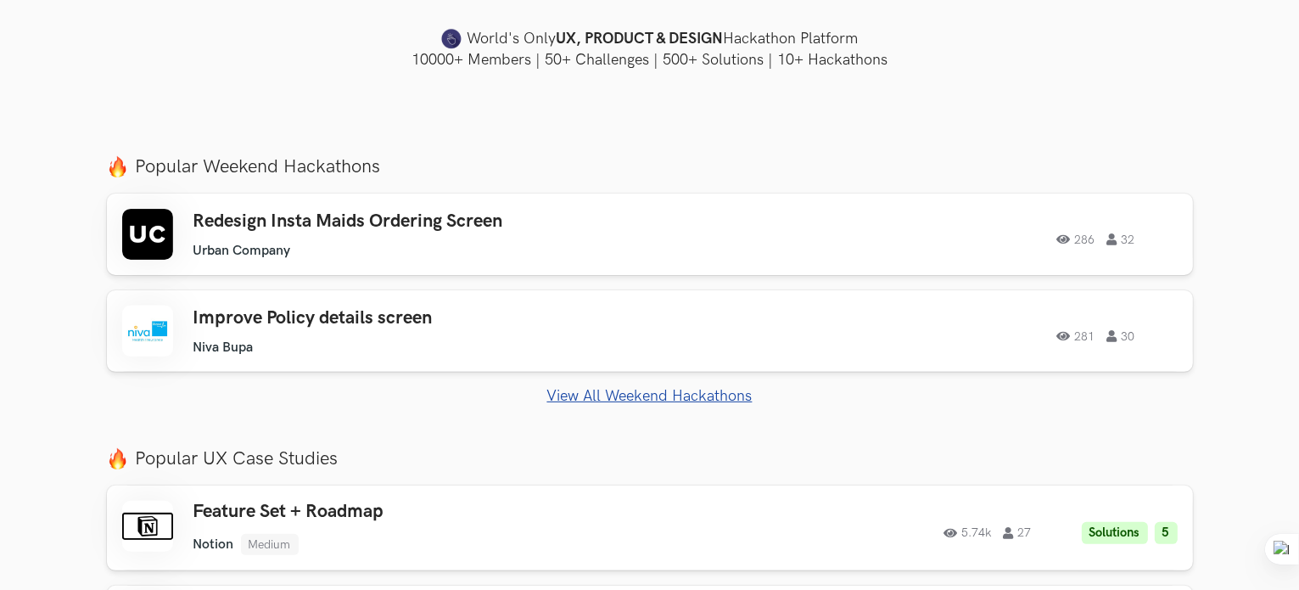 This screenshot has width=1299, height=590. Describe the element at coordinates (1018, 533) in the screenshot. I see `span: 27` at that location.